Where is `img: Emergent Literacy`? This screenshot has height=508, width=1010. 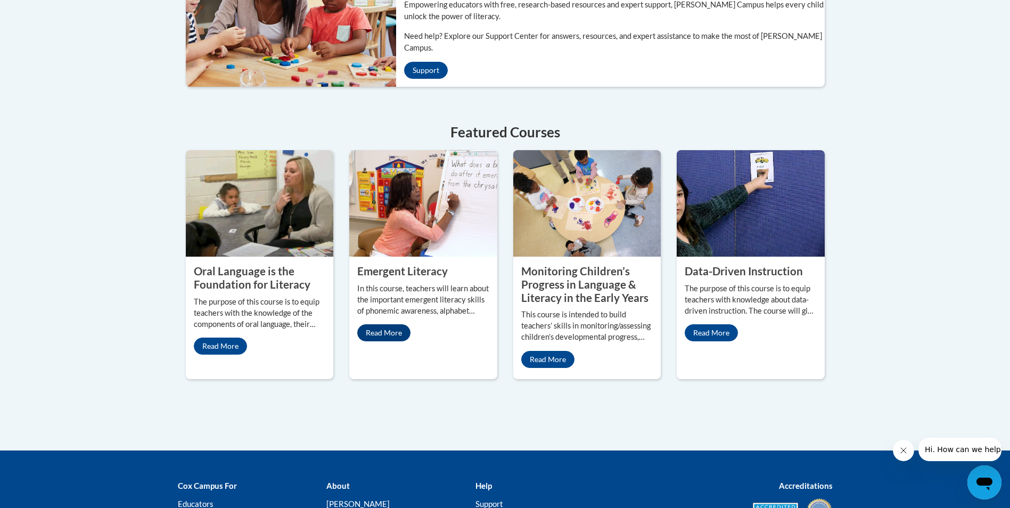
img: Emergent Literacy is located at coordinates (423, 203).